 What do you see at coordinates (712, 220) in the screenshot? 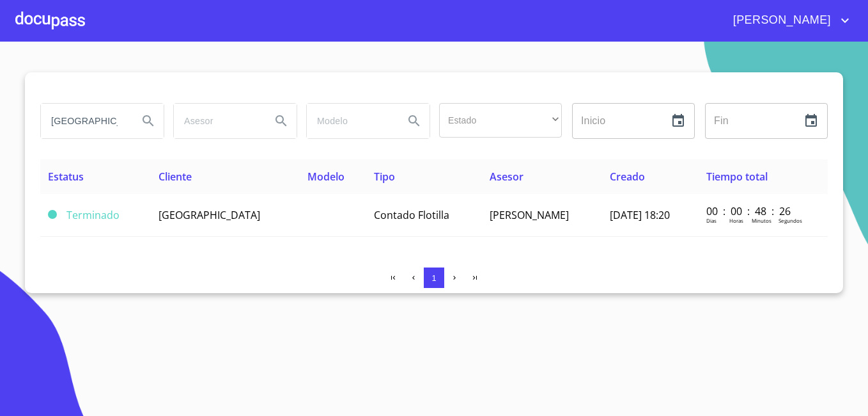
I see `p: Dias` at bounding box center [712, 220].